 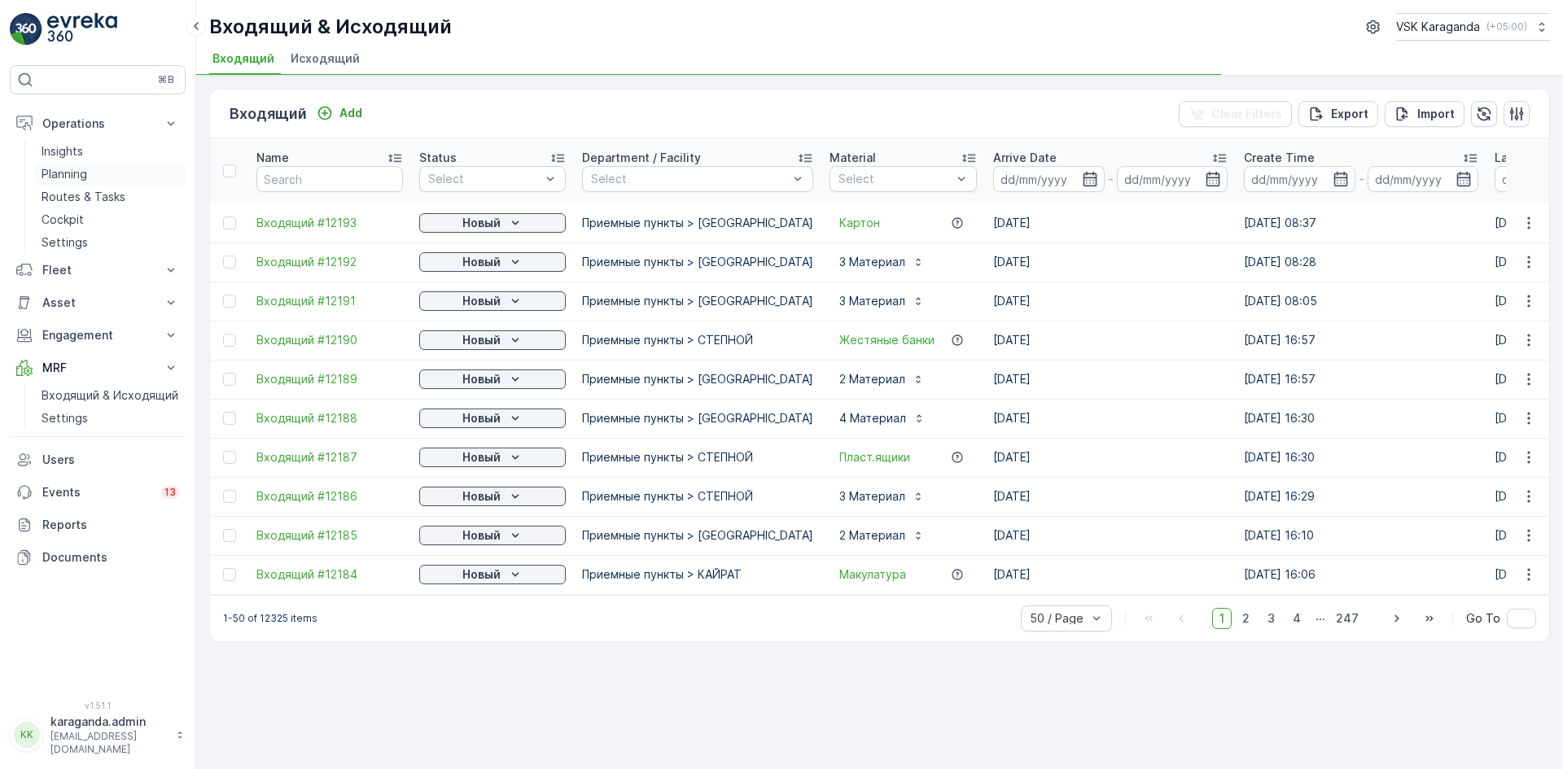 What do you see at coordinates (1438, 27) in the screenshot?
I see `p: VSK Karaganda` at bounding box center [1438, 27].